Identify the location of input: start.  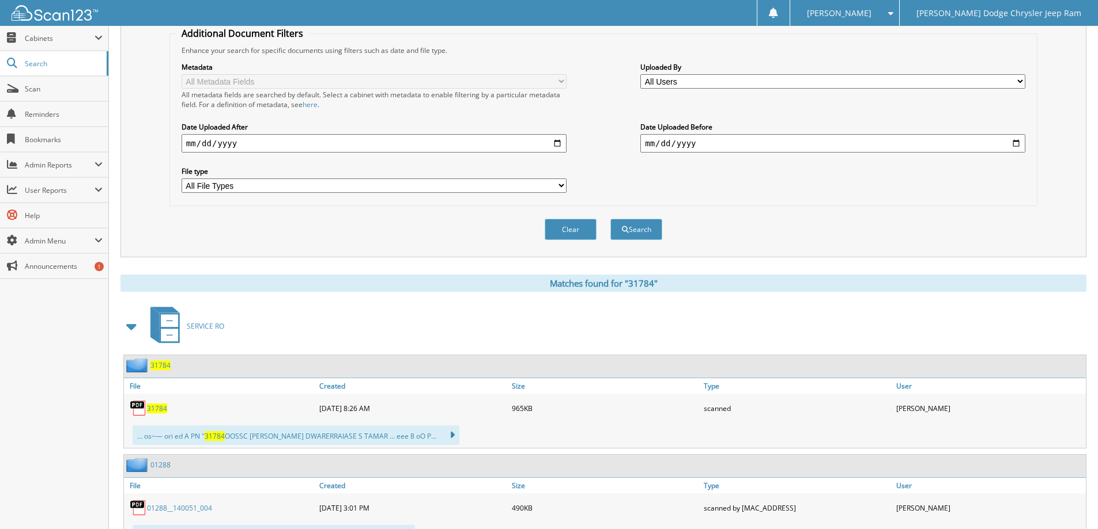
(374, 143).